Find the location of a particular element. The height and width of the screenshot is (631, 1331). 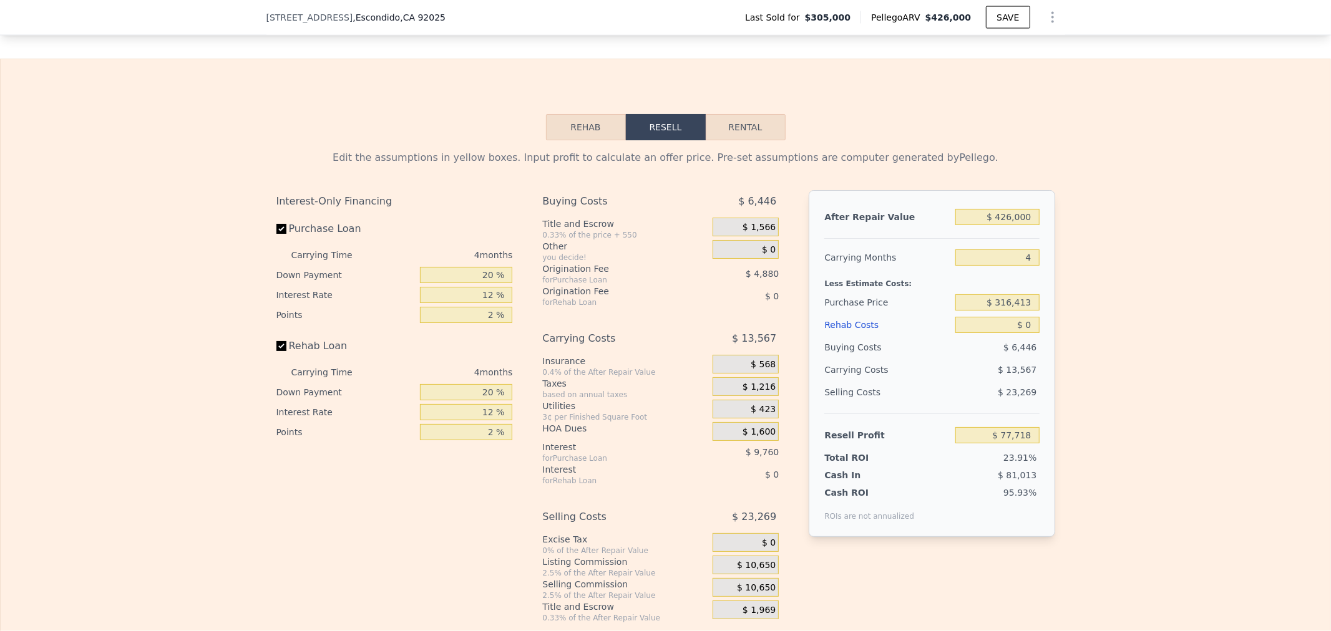

div: HOA Dues is located at coordinates (624, 429).